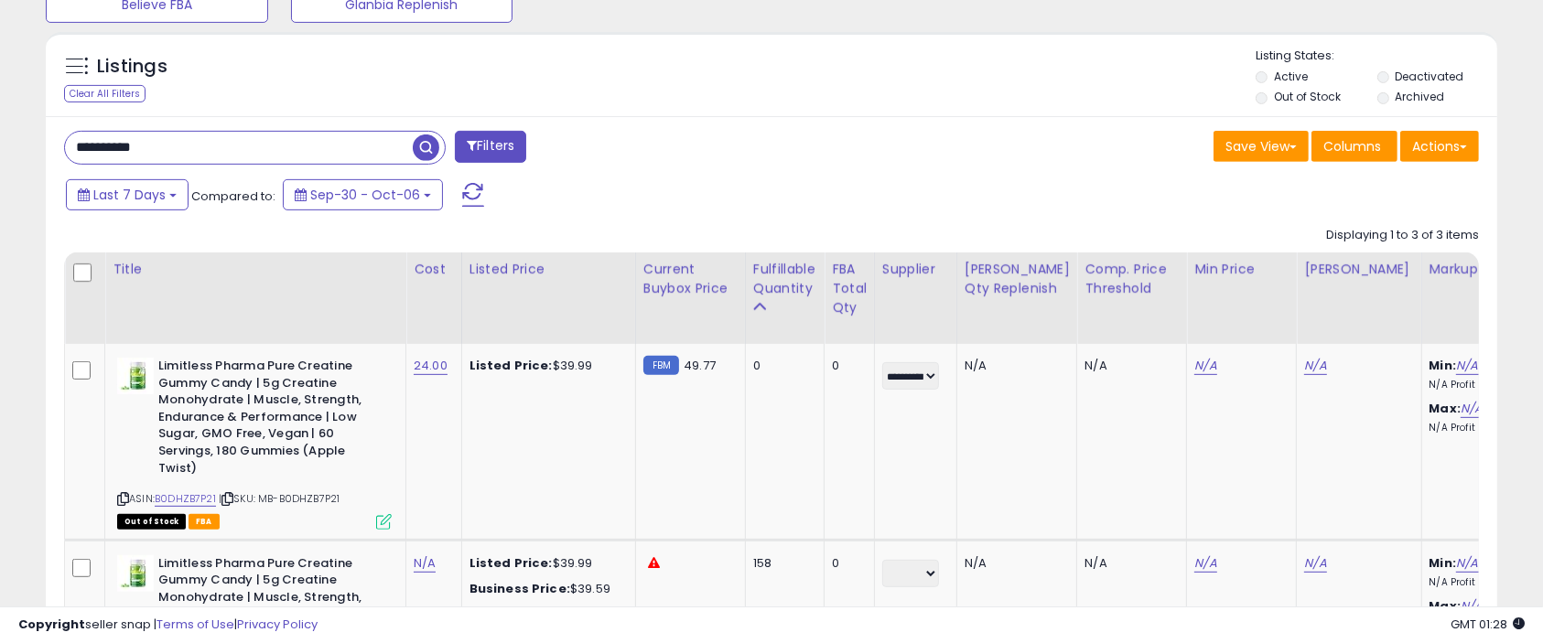 This screenshot has height=643, width=1543. Describe the element at coordinates (255, 269) in the screenshot. I see `div: Title` at that location.